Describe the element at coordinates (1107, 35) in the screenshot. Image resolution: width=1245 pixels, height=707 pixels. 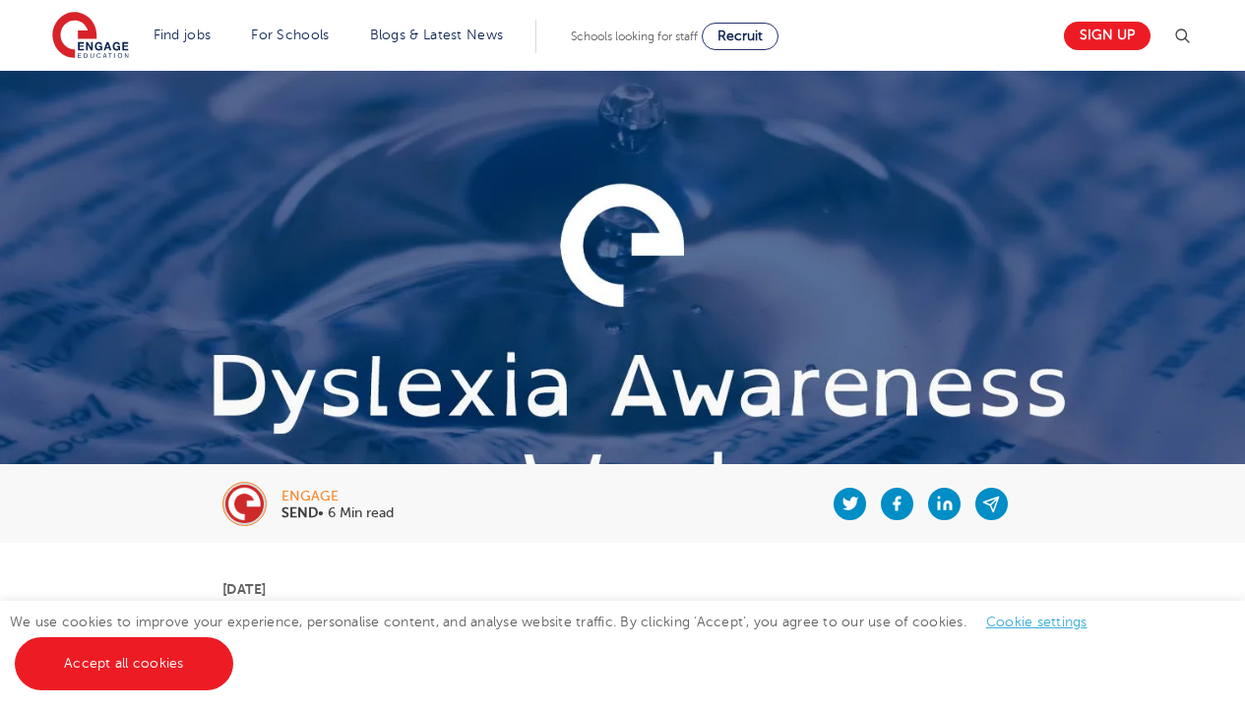
I see `a: Sign up` at that location.